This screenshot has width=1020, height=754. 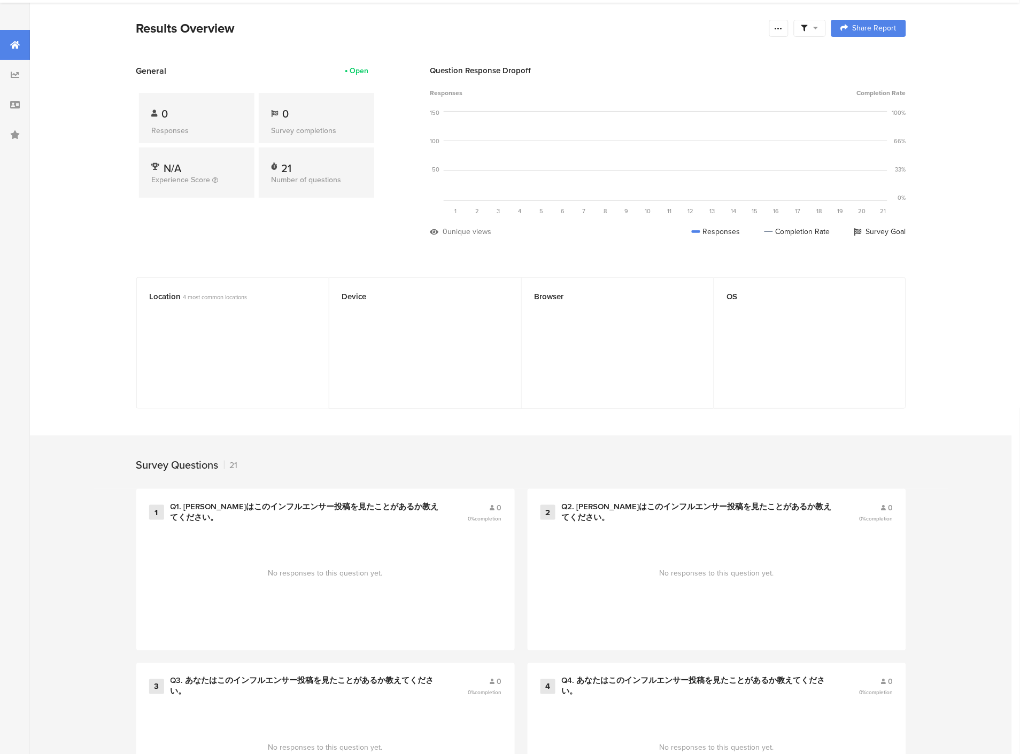 I want to click on span: 7, so click(x=584, y=211).